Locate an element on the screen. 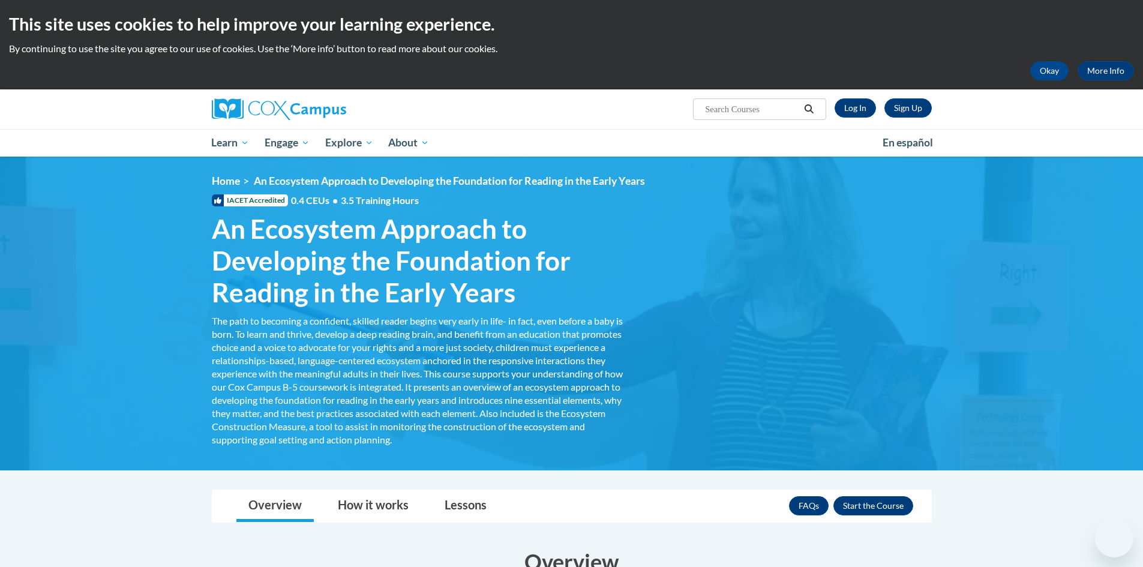 The width and height of the screenshot is (1143, 567). button: Okay is located at coordinates (1049, 71).